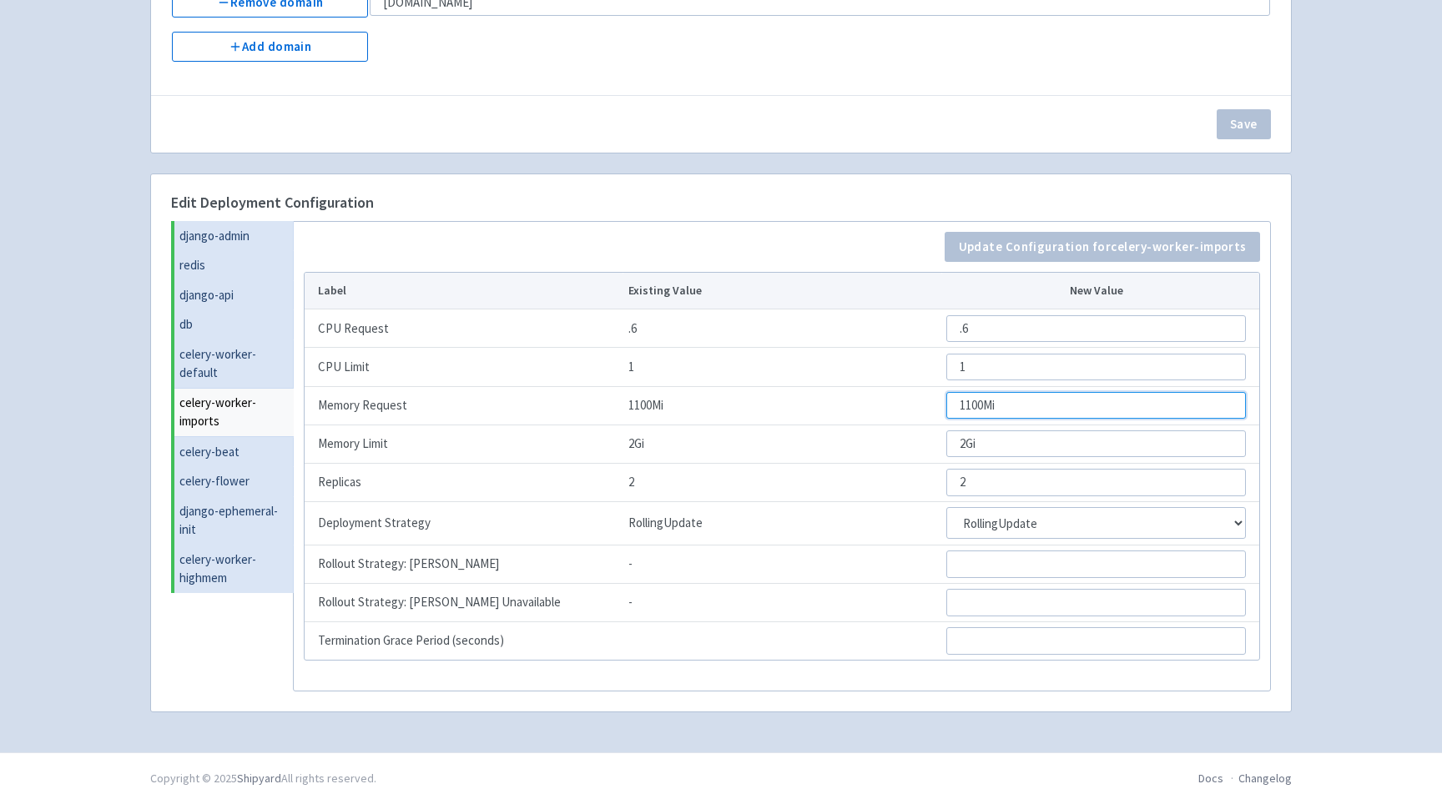  What do you see at coordinates (234, 265) in the screenshot?
I see `a: redis` at bounding box center [234, 265].